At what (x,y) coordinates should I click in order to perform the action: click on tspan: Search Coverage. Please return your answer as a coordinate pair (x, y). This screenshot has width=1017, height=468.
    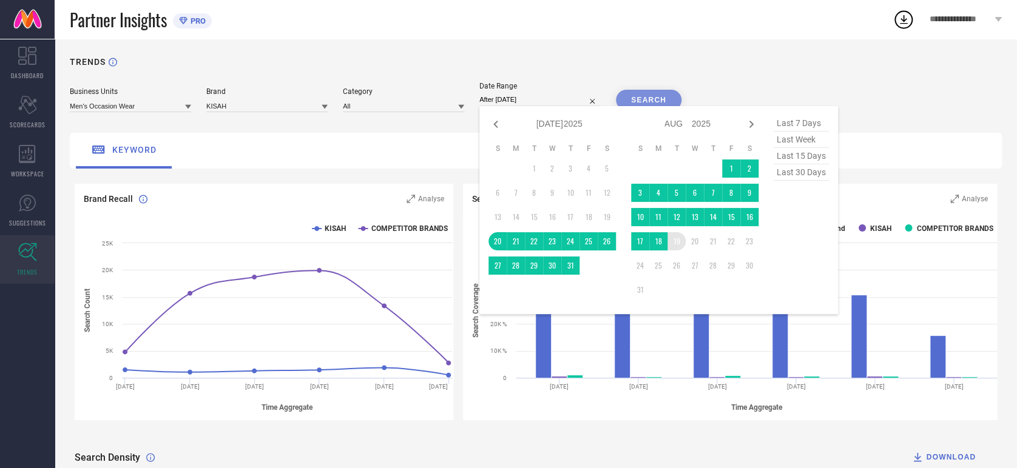
    Looking at the image, I should click on (476, 311).